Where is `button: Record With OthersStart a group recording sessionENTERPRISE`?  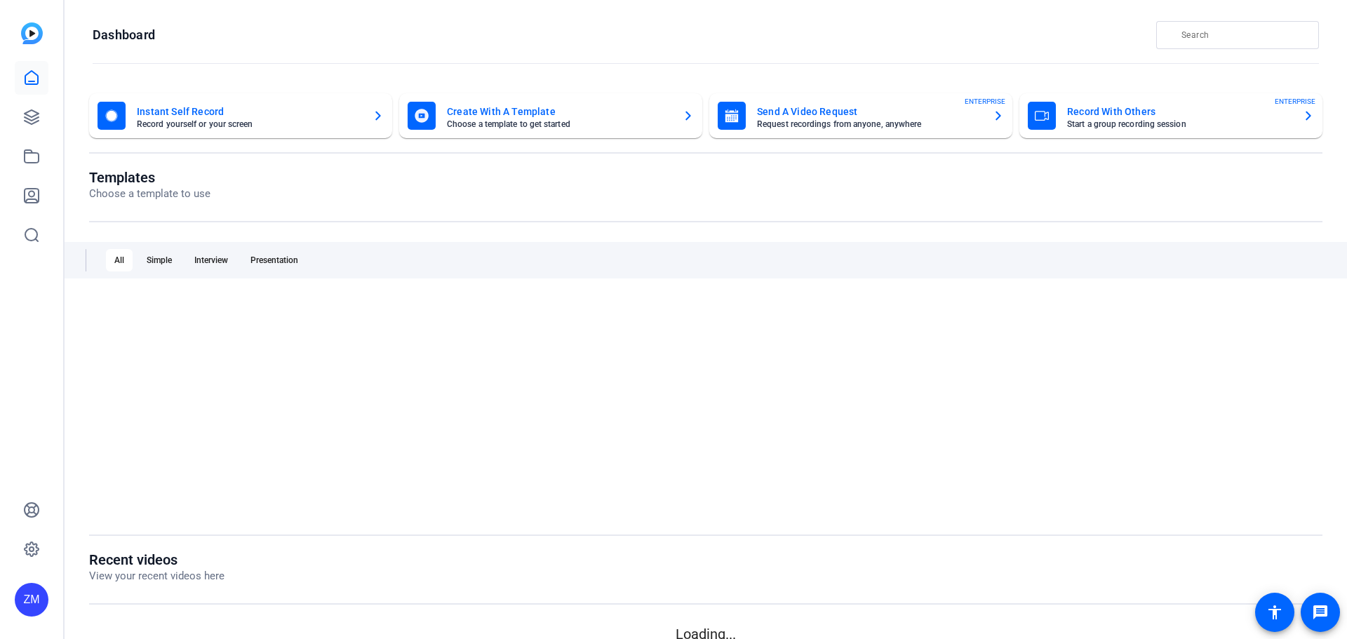 button: Record With OthersStart a group recording sessionENTERPRISE is located at coordinates (1171, 116).